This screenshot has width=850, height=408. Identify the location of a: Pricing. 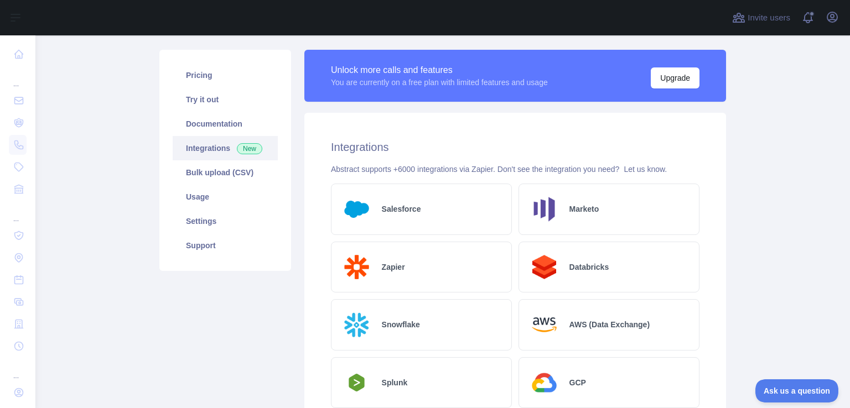
(225, 75).